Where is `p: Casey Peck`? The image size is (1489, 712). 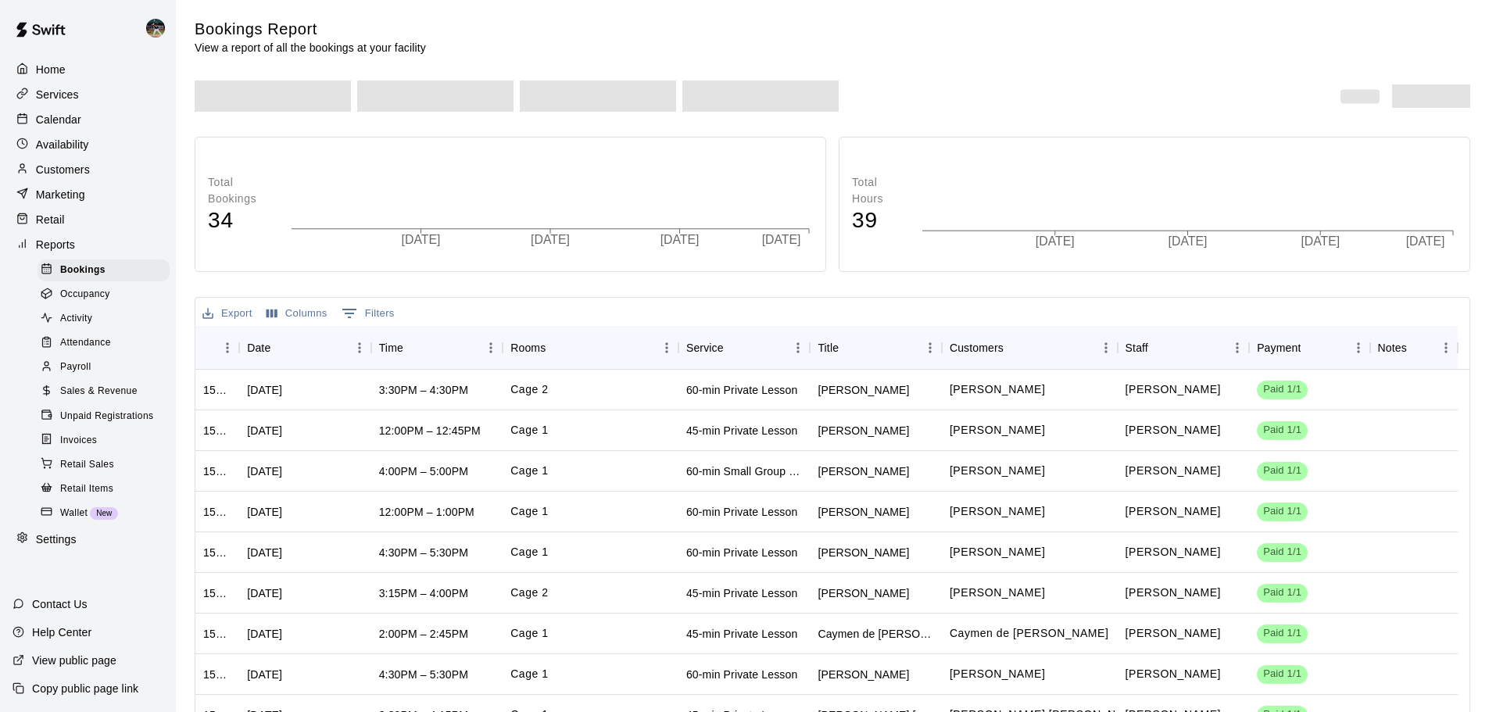 p: Casey Peck is located at coordinates (1174, 593).